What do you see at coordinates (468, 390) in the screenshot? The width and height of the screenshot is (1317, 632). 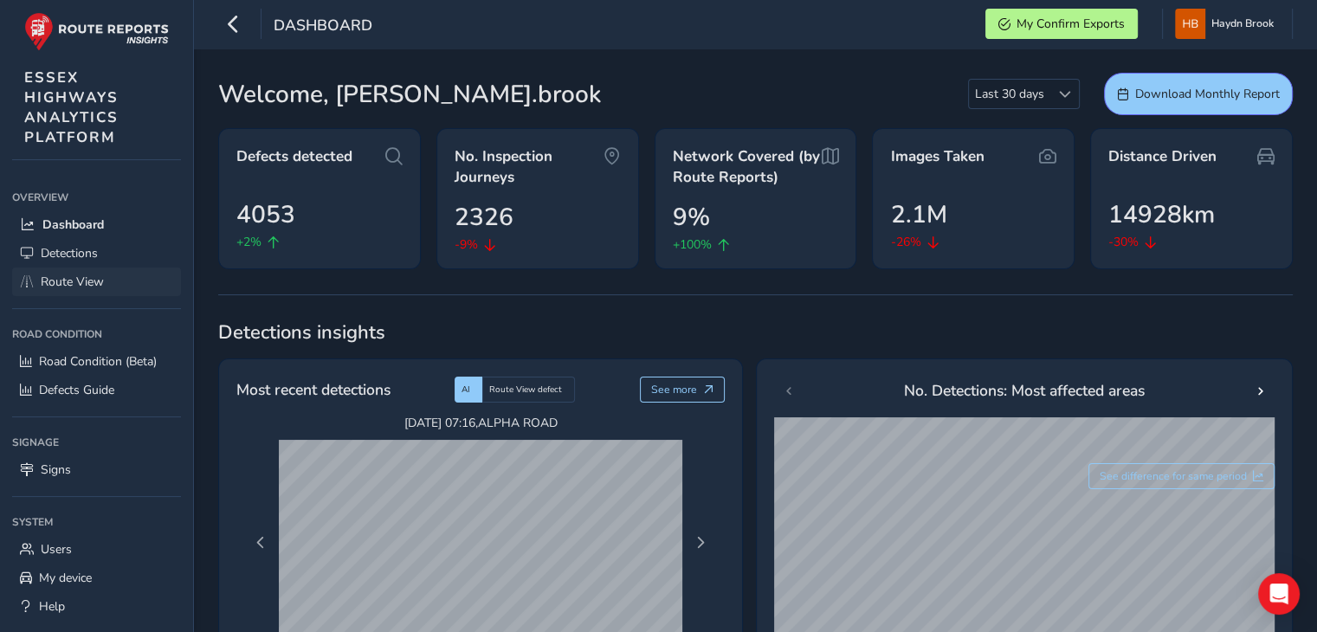 I see `div: AI` at bounding box center [468, 390].